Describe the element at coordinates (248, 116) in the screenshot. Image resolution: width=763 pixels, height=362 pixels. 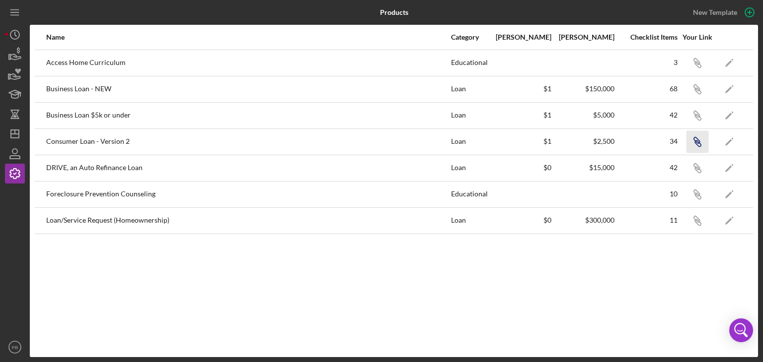
I see `div: Business Loan $5k or under` at that location.